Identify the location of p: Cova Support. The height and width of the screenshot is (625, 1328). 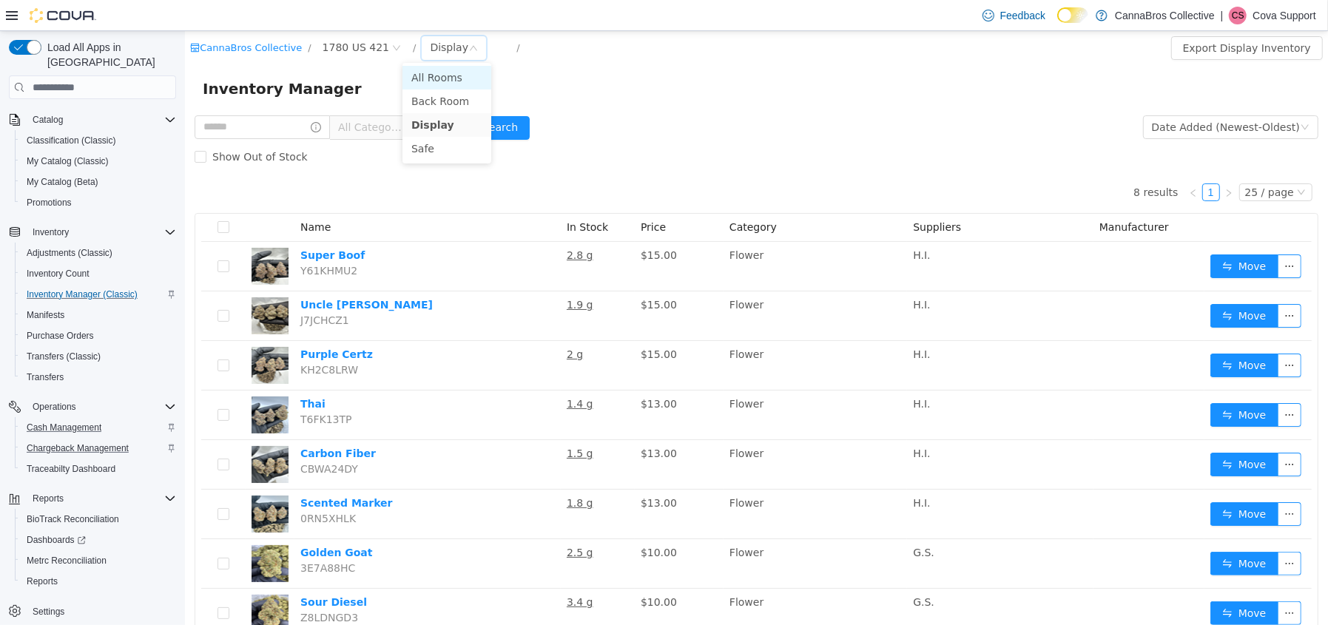
(1284, 16).